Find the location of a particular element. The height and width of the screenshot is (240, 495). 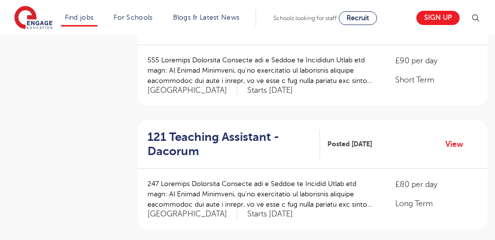

a: View is located at coordinates (457, 144).